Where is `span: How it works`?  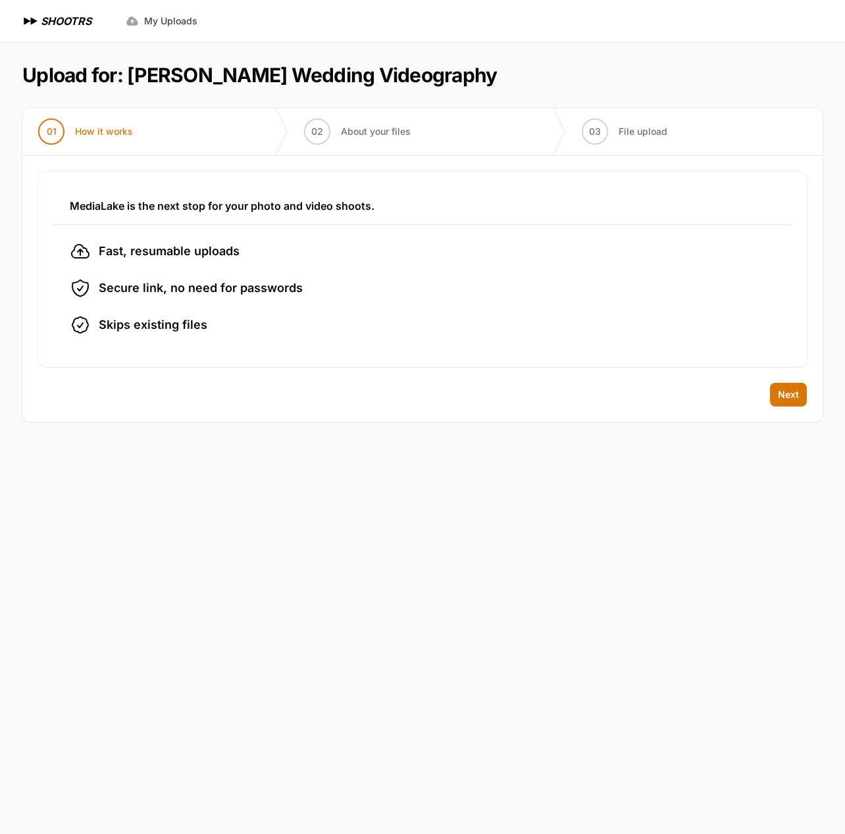
span: How it works is located at coordinates (104, 132).